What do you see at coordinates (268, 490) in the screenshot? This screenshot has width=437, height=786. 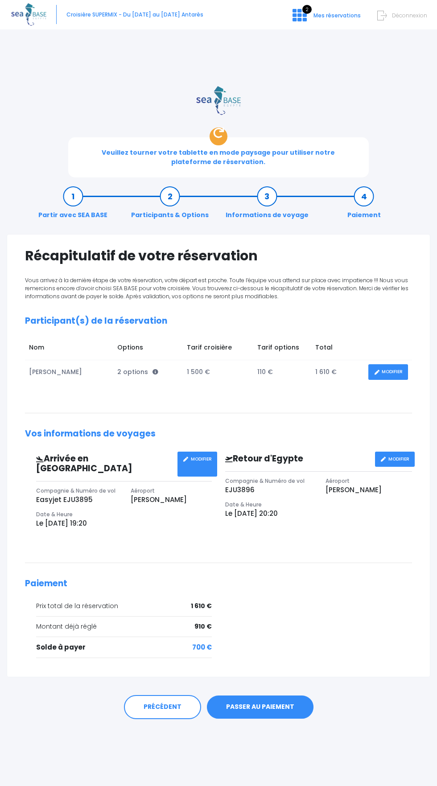 I see `p: EJU3896` at bounding box center [268, 490].